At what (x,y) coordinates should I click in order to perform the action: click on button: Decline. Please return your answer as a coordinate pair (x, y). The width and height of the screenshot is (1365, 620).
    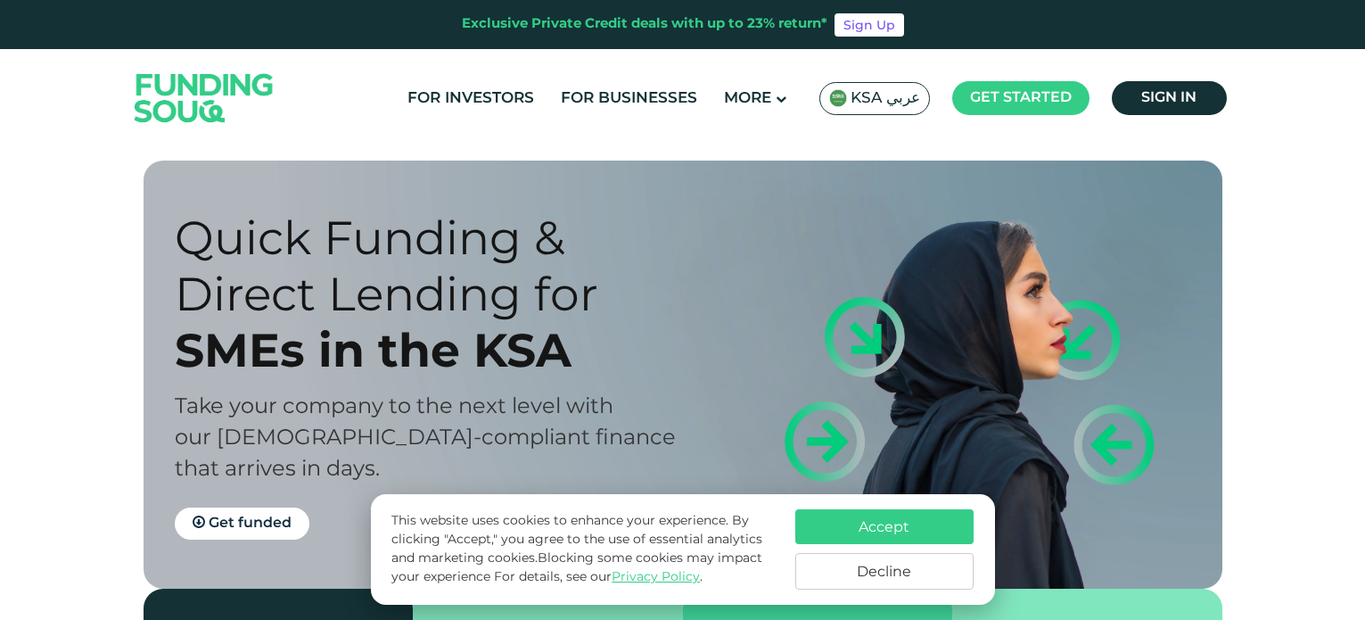
    Looking at the image, I should click on (885, 571).